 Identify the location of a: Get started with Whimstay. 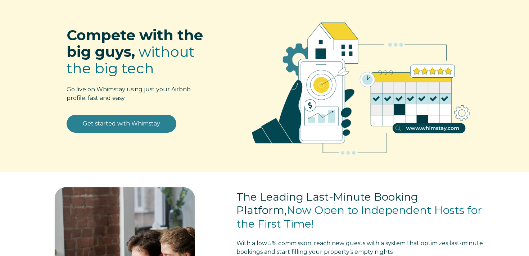
(121, 124).